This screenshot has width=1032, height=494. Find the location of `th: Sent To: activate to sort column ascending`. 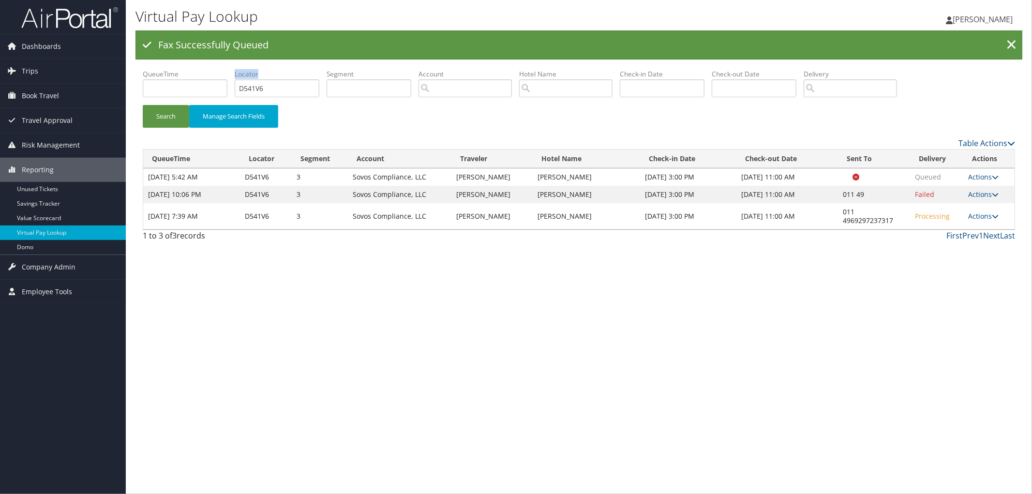

th: Sent To: activate to sort column ascending is located at coordinates (875, 159).